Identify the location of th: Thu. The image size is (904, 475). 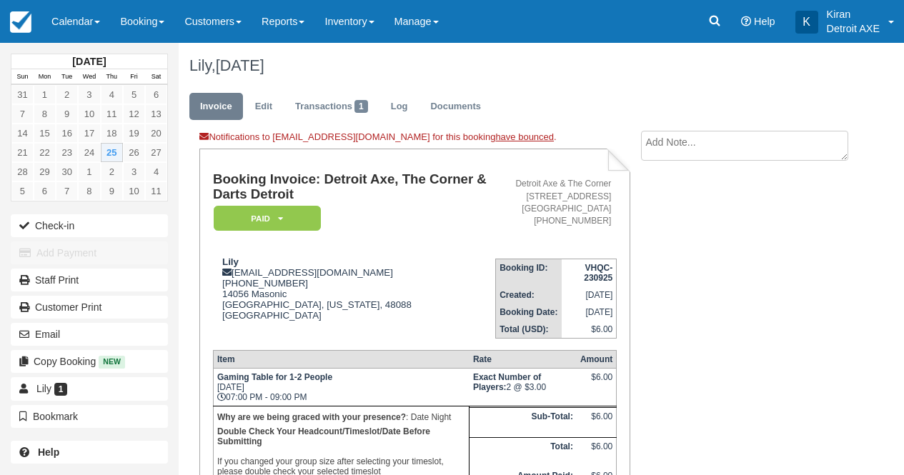
(111, 77).